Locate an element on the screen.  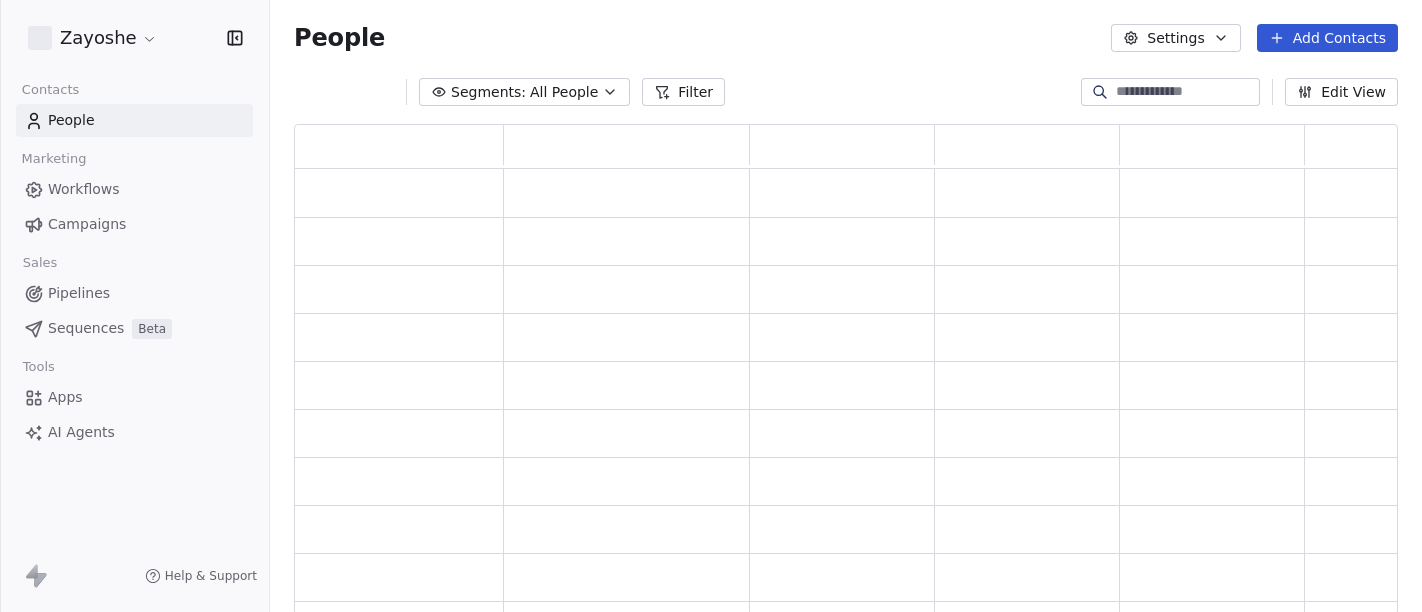
a: Apps is located at coordinates (134, 397).